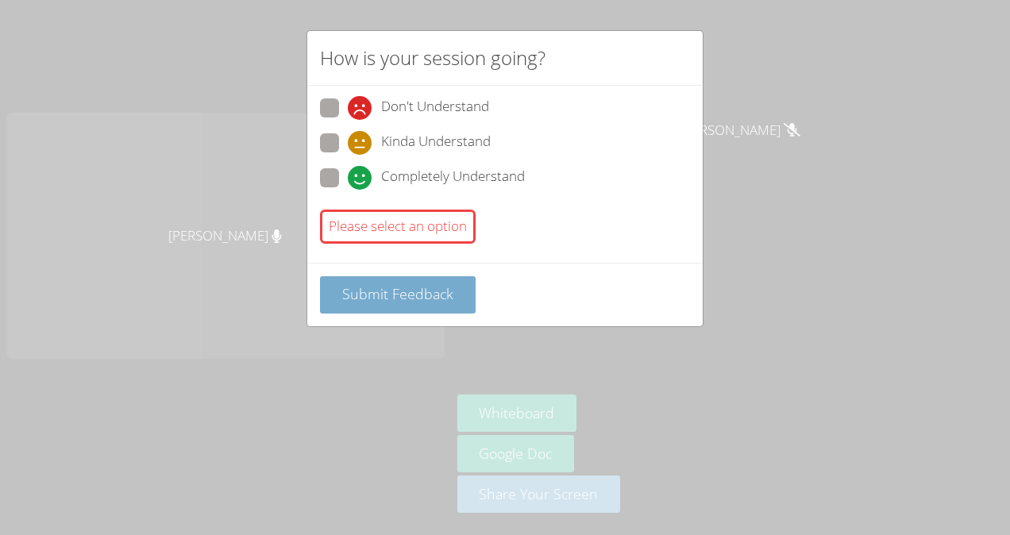 The image size is (1010, 535). I want to click on span: Don't Understand, so click(435, 108).